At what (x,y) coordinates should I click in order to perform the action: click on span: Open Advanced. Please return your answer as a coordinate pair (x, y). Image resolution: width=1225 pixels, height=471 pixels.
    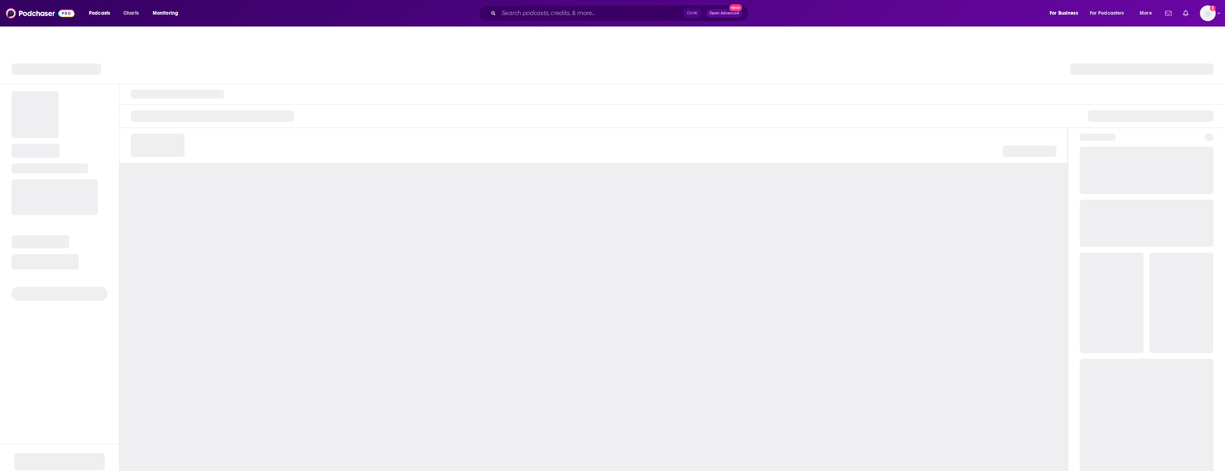
    Looking at the image, I should click on (724, 13).